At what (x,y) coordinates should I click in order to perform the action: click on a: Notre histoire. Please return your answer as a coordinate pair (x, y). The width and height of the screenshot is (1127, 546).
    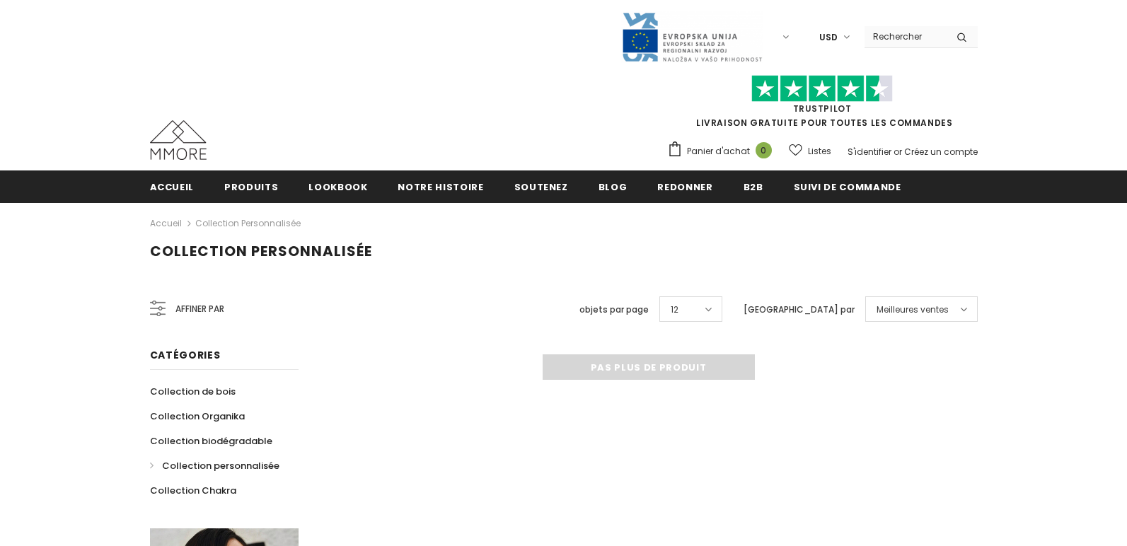
    Looking at the image, I should click on (440, 186).